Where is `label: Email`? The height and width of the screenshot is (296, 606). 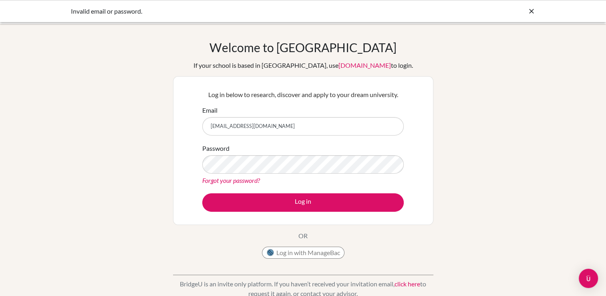 label: Email is located at coordinates (210, 110).